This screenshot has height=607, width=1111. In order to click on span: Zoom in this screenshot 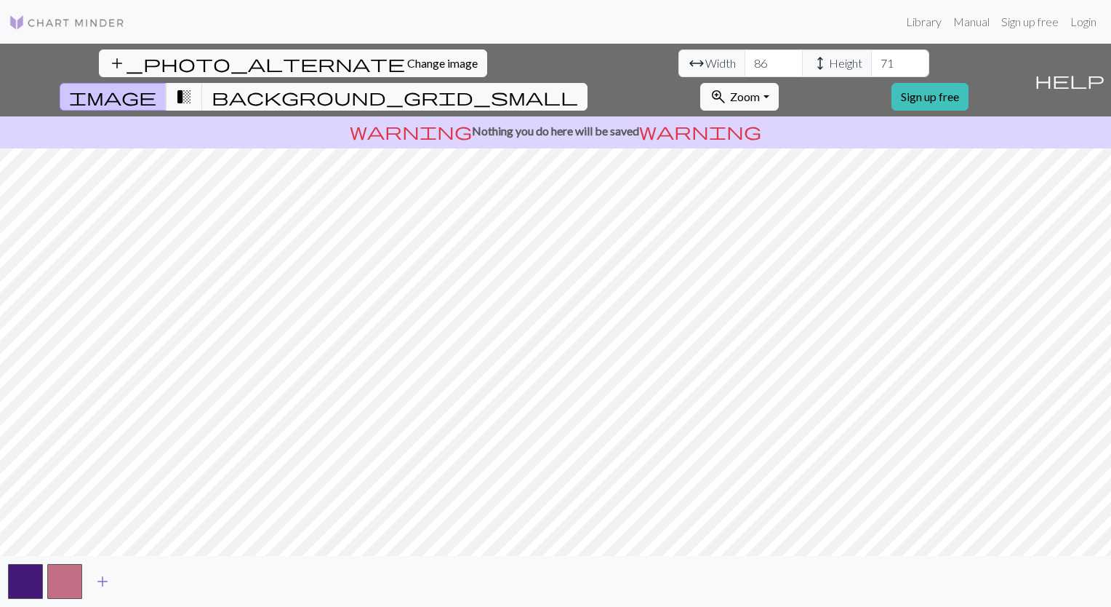, I will do `click(745, 96)`.